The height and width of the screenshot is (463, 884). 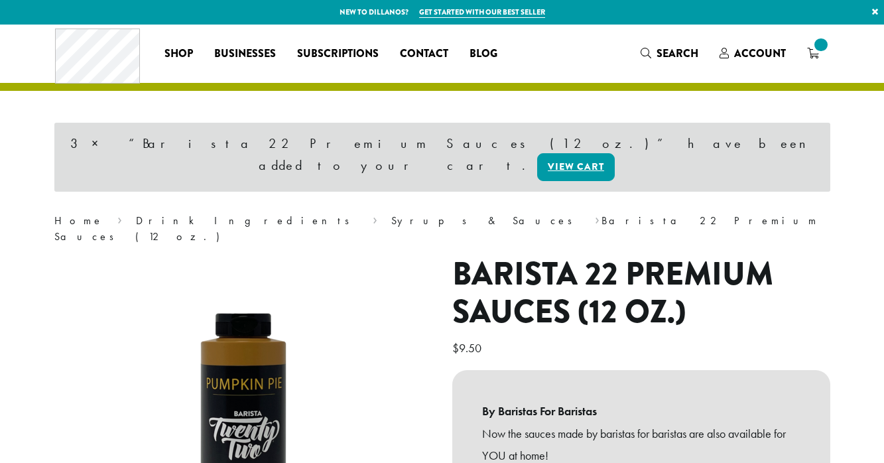 What do you see at coordinates (576, 167) in the screenshot?
I see `a: View cart` at bounding box center [576, 167].